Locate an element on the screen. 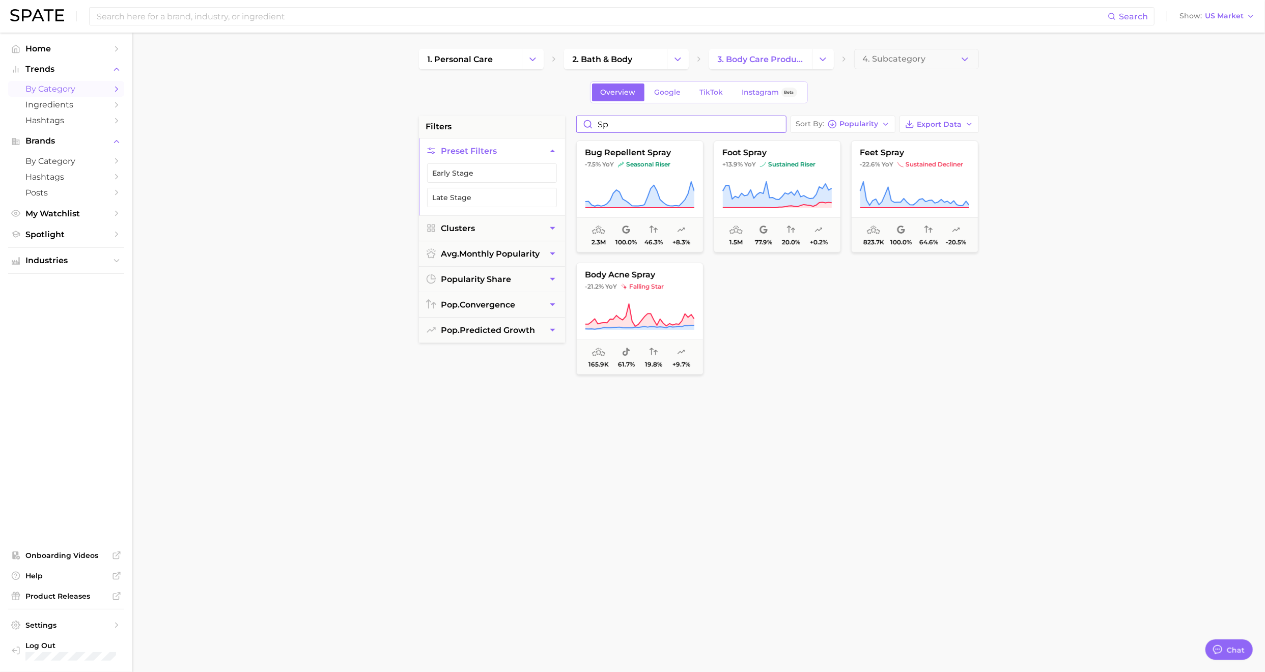 The image size is (1265, 672). span: Trends is located at coordinates (66, 69).